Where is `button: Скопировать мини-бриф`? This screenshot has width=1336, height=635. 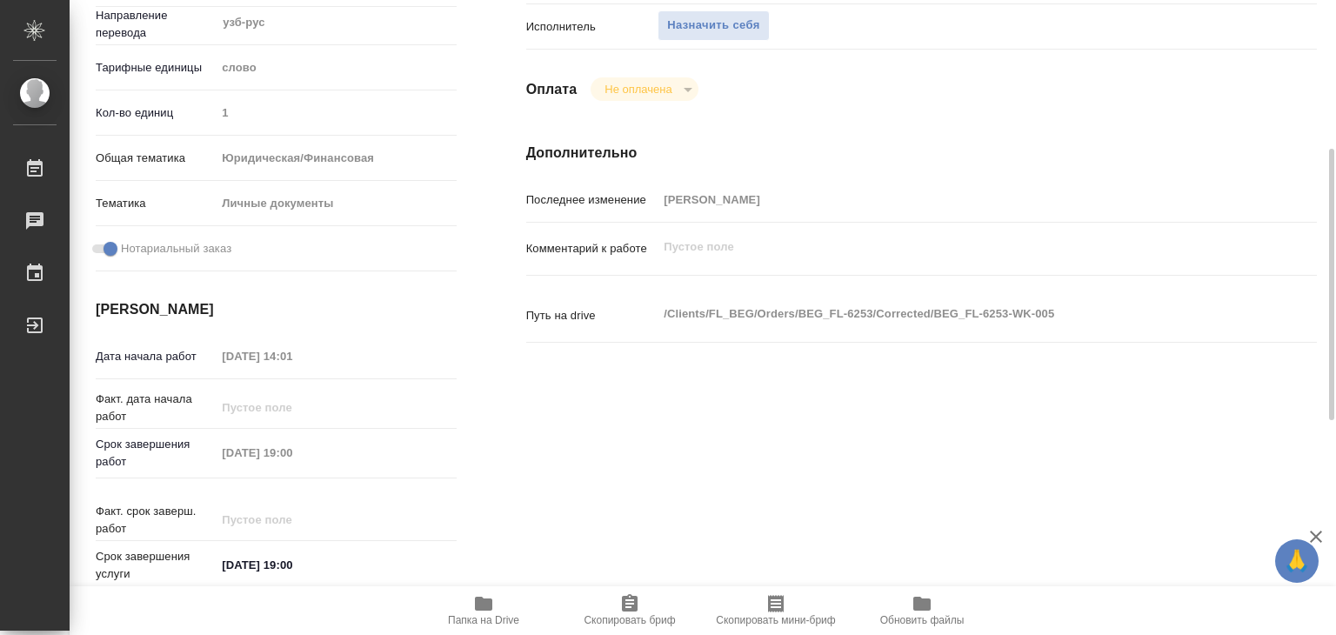 button: Скопировать мини-бриф is located at coordinates (776, 611).